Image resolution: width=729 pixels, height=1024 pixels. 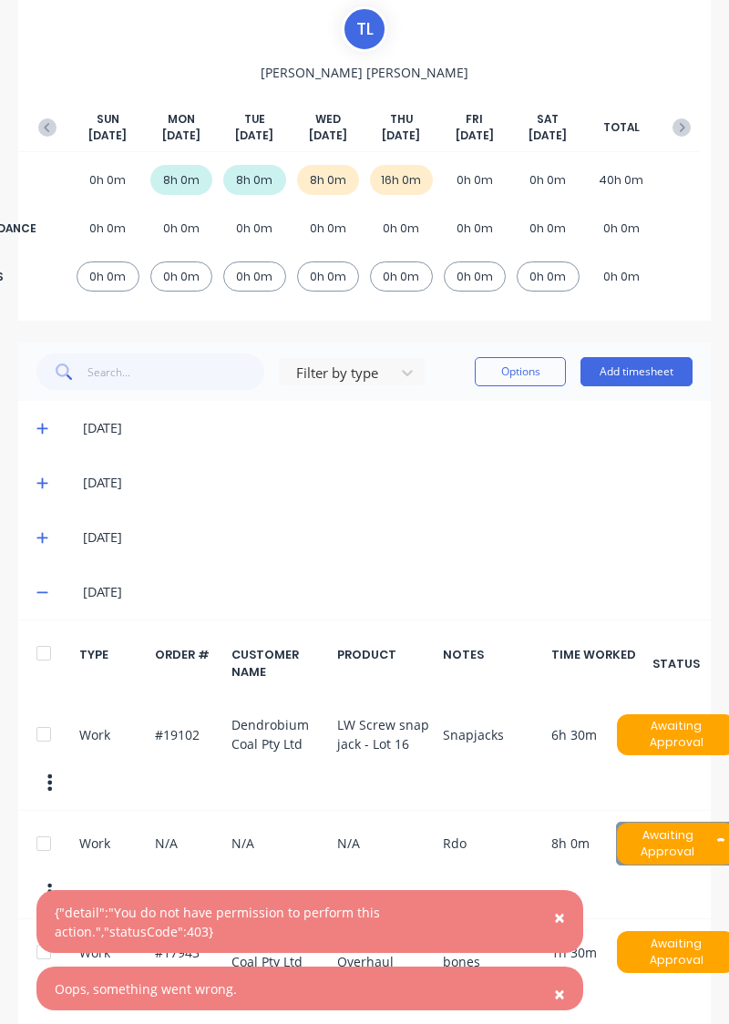 I want to click on button: Add timesheet, so click(x=636, y=372).